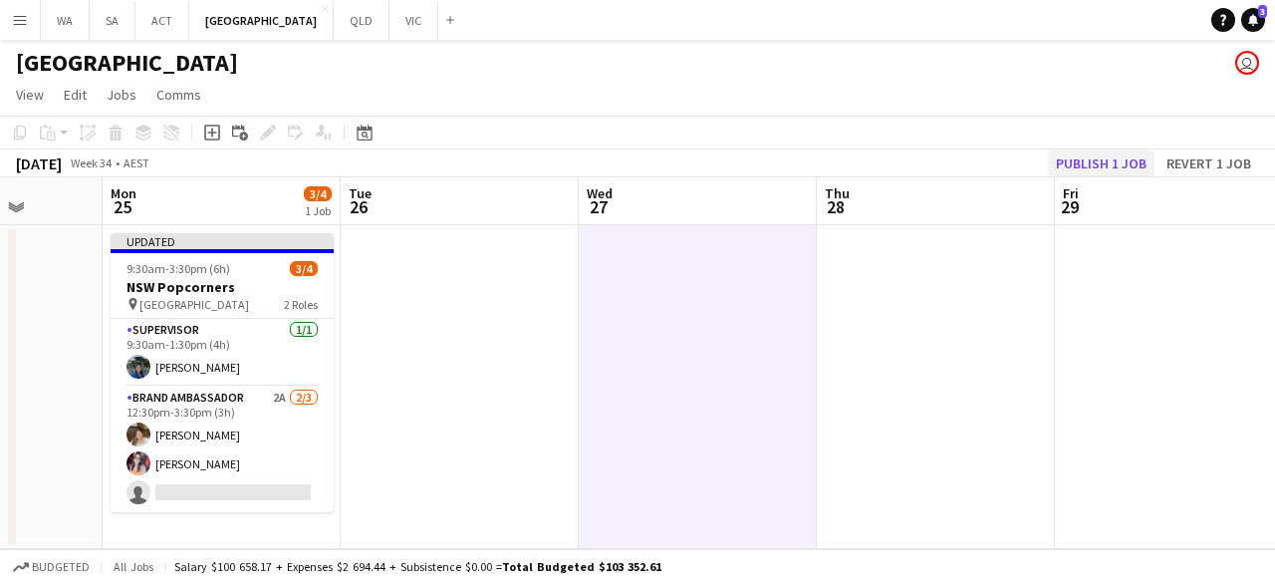 The width and height of the screenshot is (1275, 583). I want to click on a: Comms, so click(178, 95).